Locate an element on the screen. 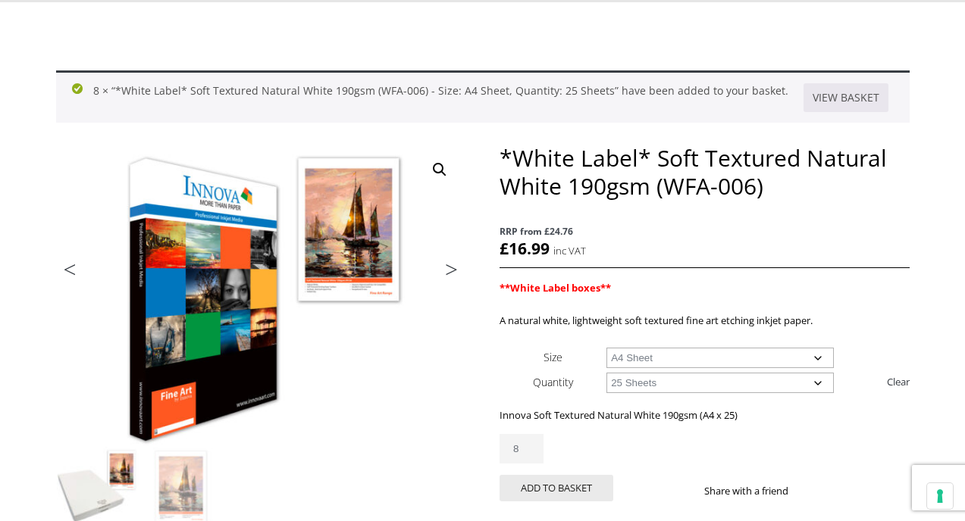 The image size is (965, 521). bdi: 16.99 is located at coordinates (524, 249).